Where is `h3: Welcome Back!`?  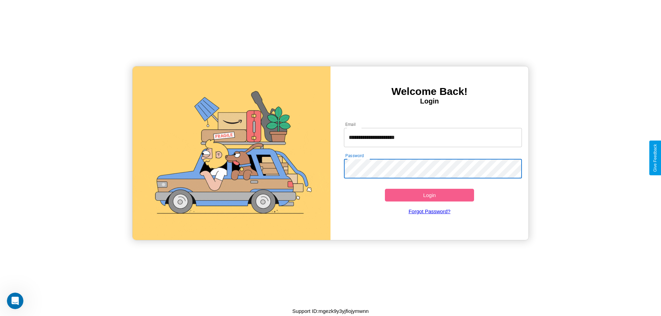 h3: Welcome Back! is located at coordinates (429, 92).